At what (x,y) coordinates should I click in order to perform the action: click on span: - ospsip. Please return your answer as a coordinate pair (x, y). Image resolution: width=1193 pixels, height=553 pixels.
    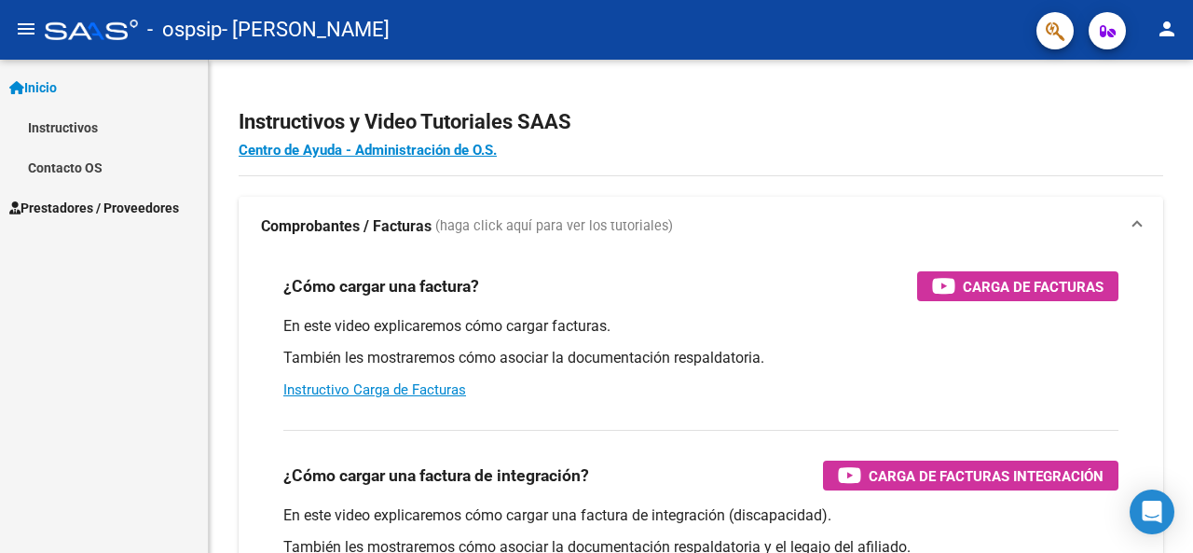
    Looking at the image, I should click on (185, 30).